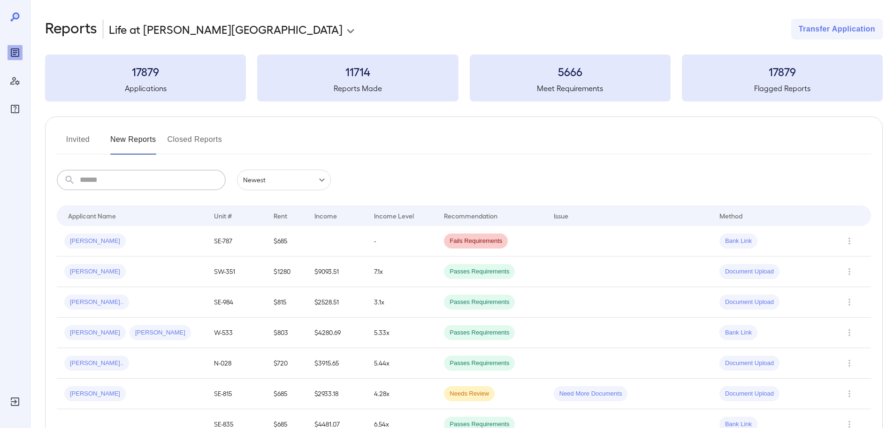 The width and height of the screenshot is (894, 428). I want to click on summary: 17879Applications11714Reports Made5666Meet Requirements17879Flagged Reports, so click(464, 78).